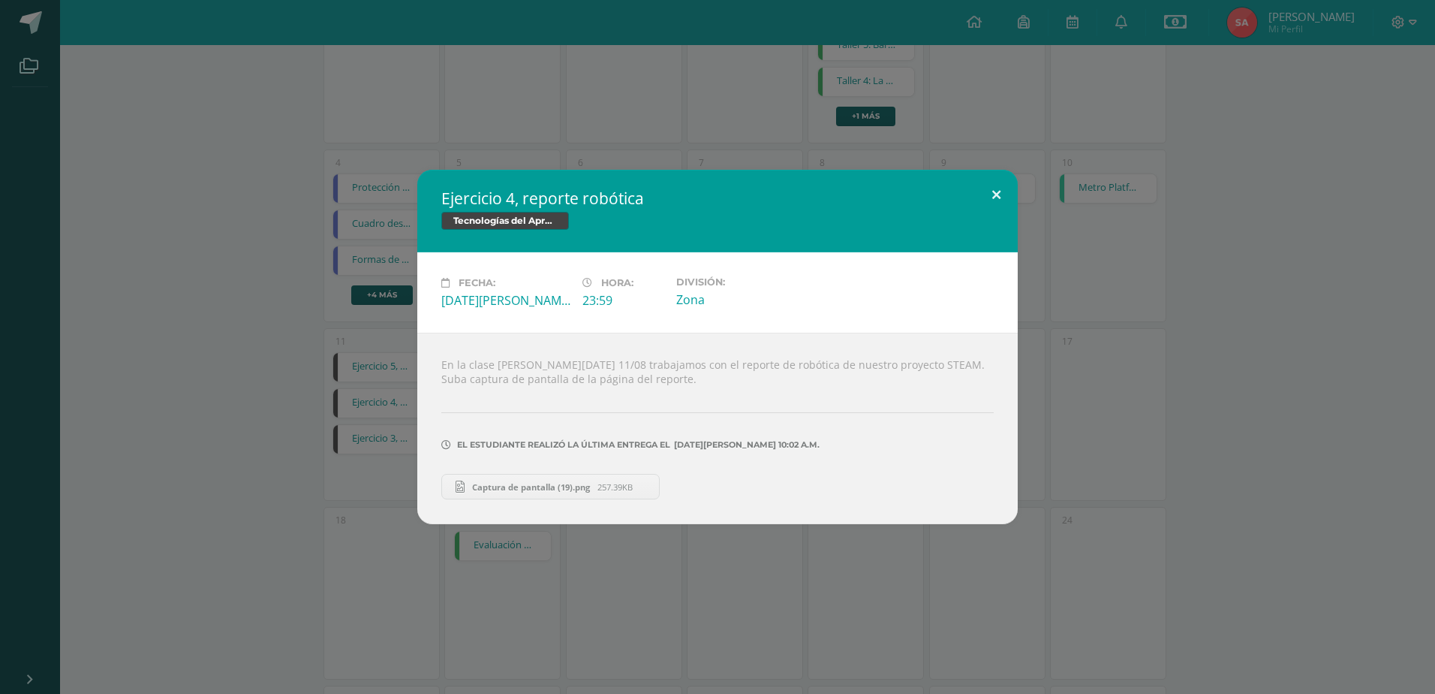  Describe the element at coordinates (505, 221) in the screenshot. I see `span: Tecnologías del Aprendizaje y la Comunicación` at that location.